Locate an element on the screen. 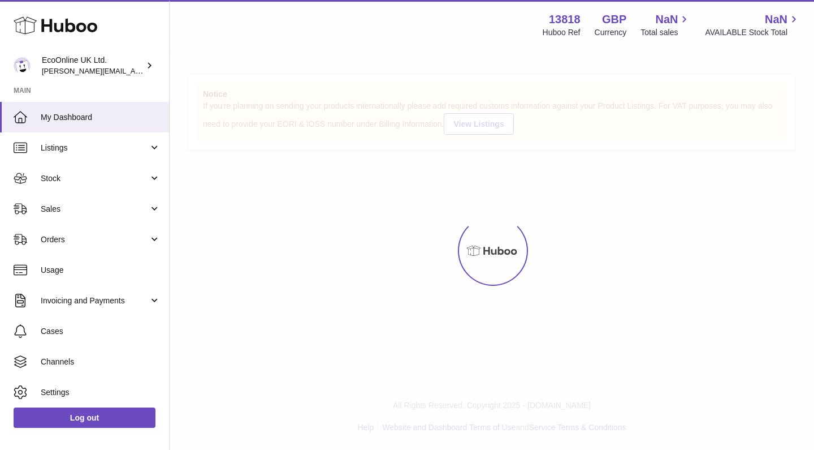 This screenshot has width=814, height=450. span: Stock is located at coordinates (94, 178).